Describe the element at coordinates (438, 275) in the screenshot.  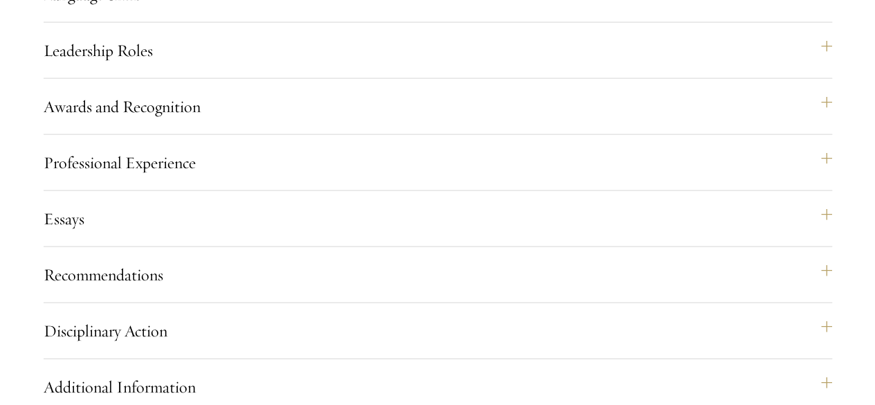
I see `button: Recommendations` at that location.